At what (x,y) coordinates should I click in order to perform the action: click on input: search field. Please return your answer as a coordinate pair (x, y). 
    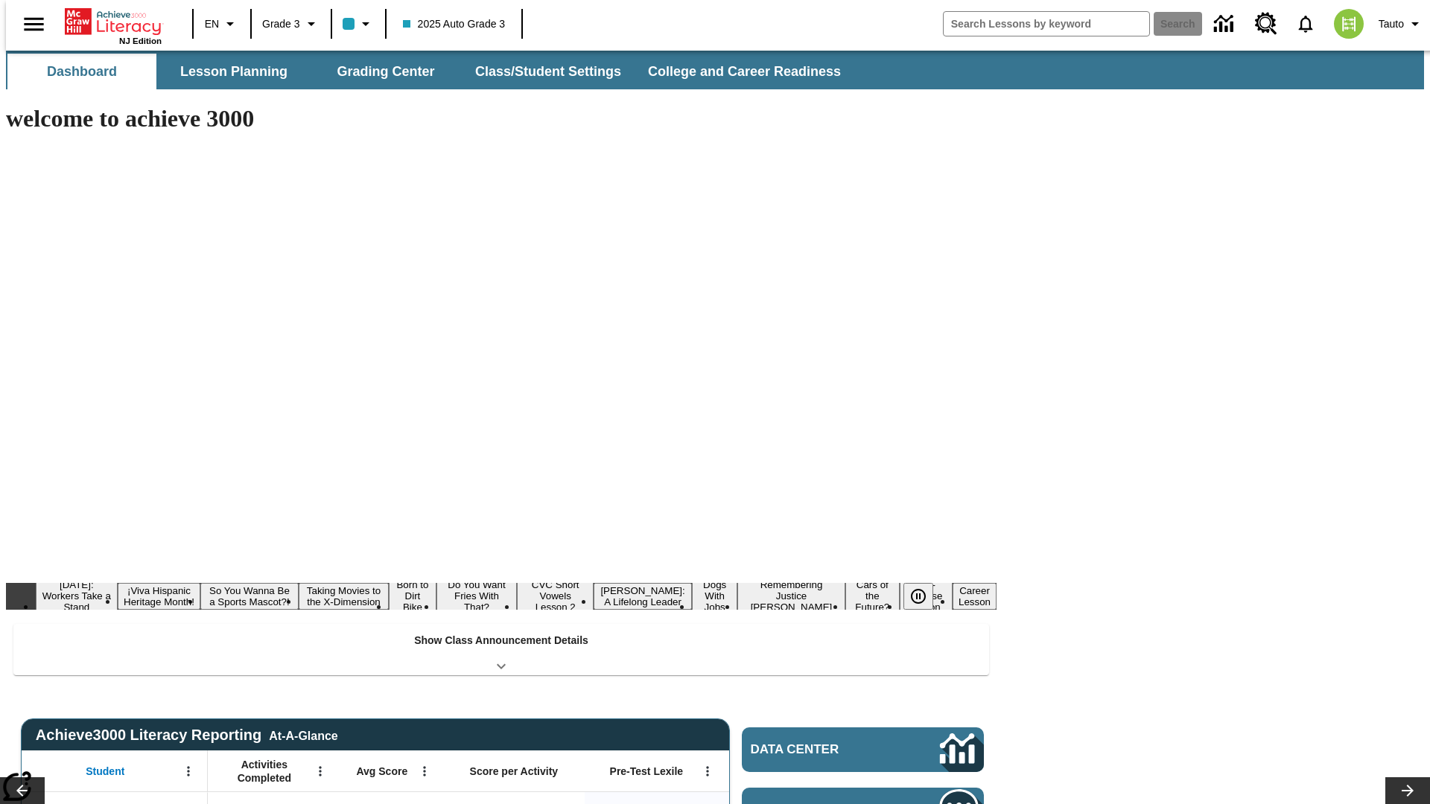
    Looking at the image, I should click on (1046, 24).